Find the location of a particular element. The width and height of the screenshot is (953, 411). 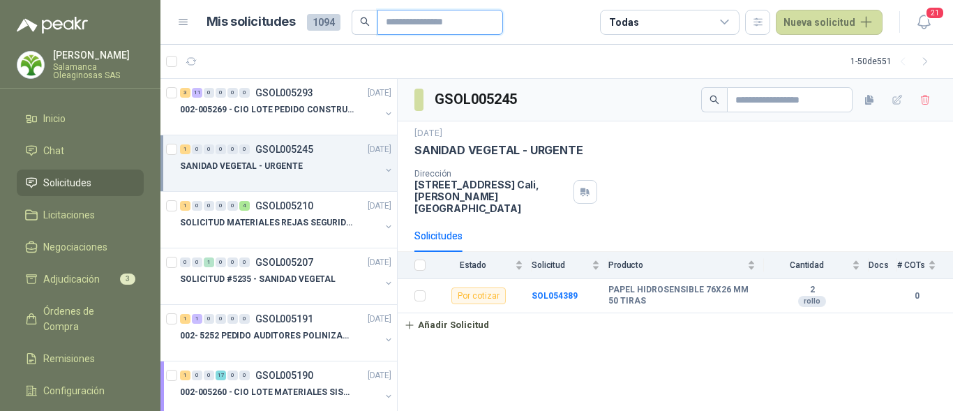

a: Negociaciones is located at coordinates (80, 247).